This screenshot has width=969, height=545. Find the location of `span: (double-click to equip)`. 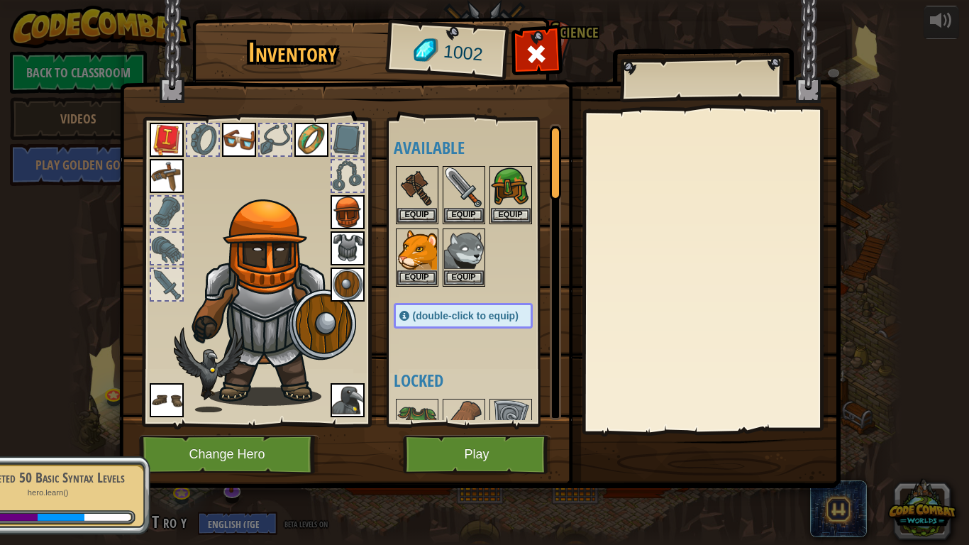

span: (double-click to equip) is located at coordinates (465, 316).